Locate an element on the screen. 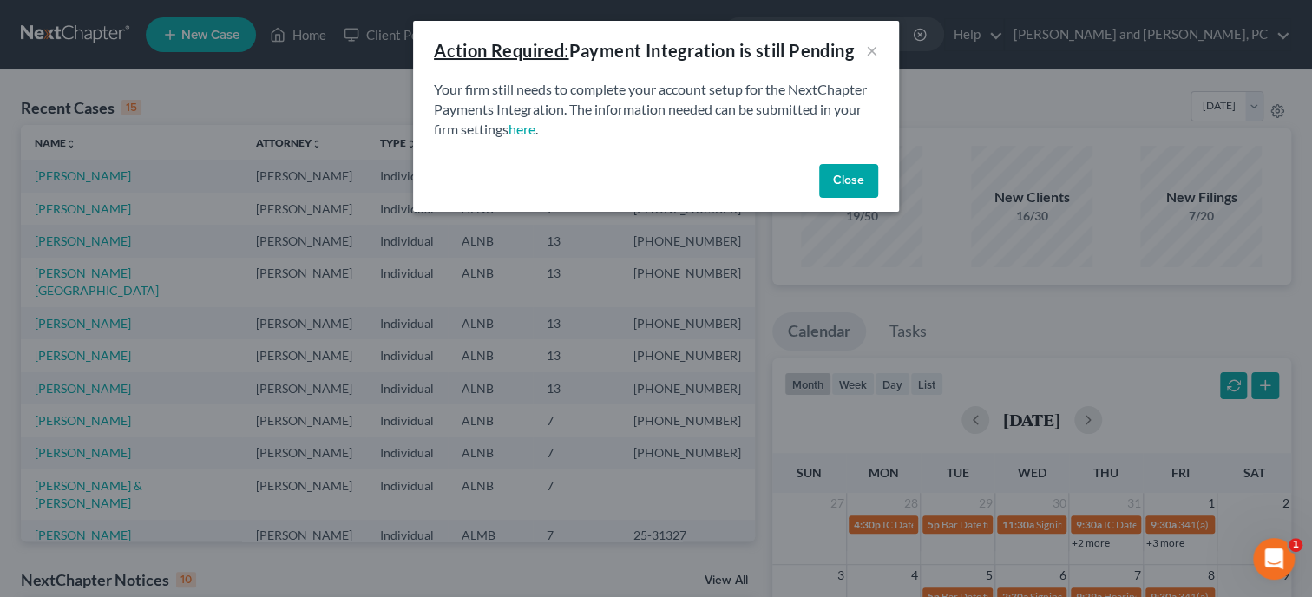 The width and height of the screenshot is (1312, 597). span: 1 is located at coordinates (1295, 545).